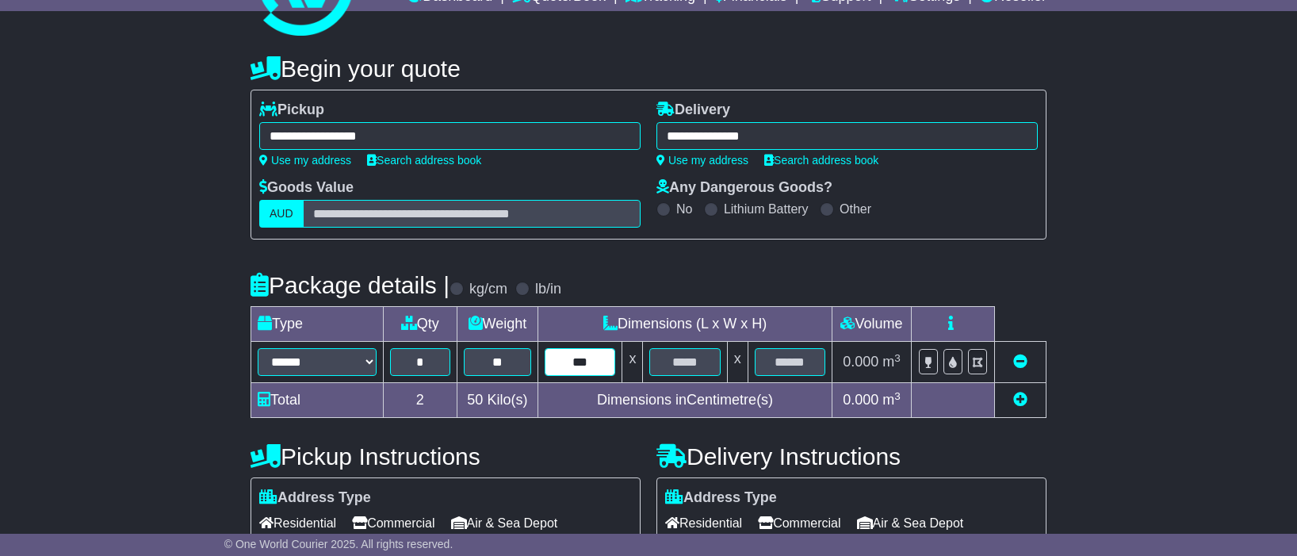 The width and height of the screenshot is (1297, 556). What do you see at coordinates (766, 209) in the screenshot?
I see `label: Lithium Battery` at bounding box center [766, 209].